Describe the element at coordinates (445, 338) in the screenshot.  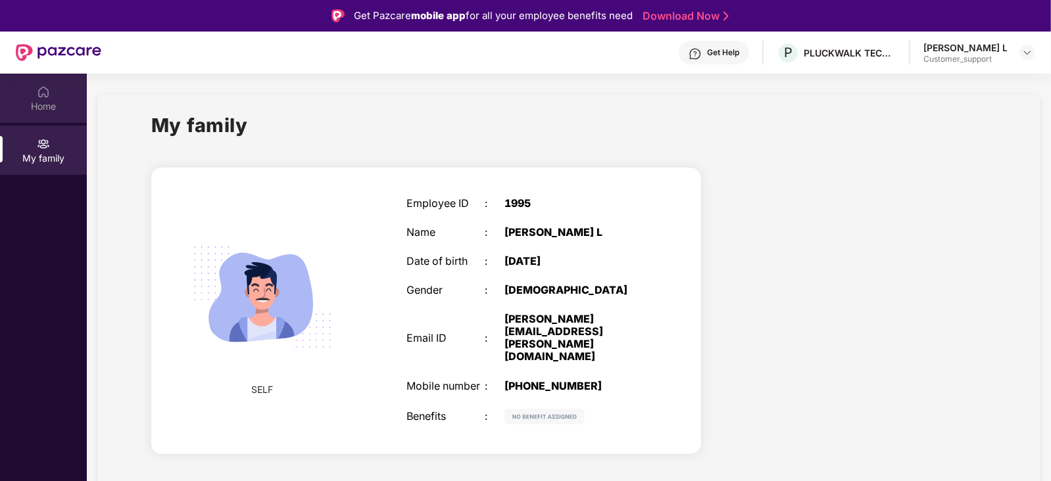
I see `div: Email ID` at that location.